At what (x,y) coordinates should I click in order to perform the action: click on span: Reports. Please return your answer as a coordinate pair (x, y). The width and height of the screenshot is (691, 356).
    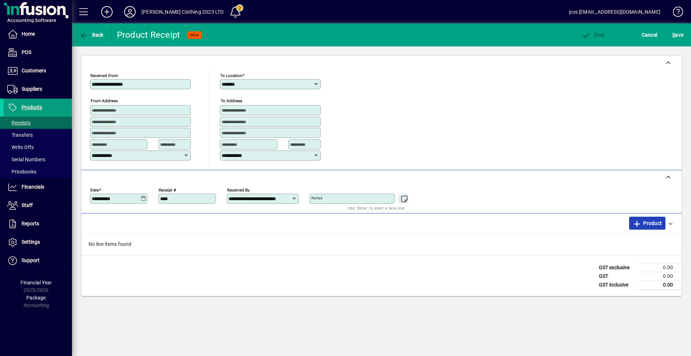
    Looking at the image, I should click on (30, 223).